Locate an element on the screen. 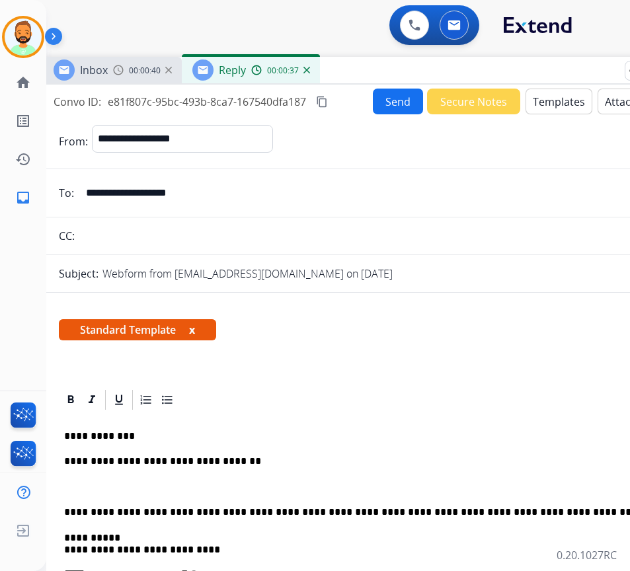 This screenshot has width=630, height=571. button: x is located at coordinates (192, 330).